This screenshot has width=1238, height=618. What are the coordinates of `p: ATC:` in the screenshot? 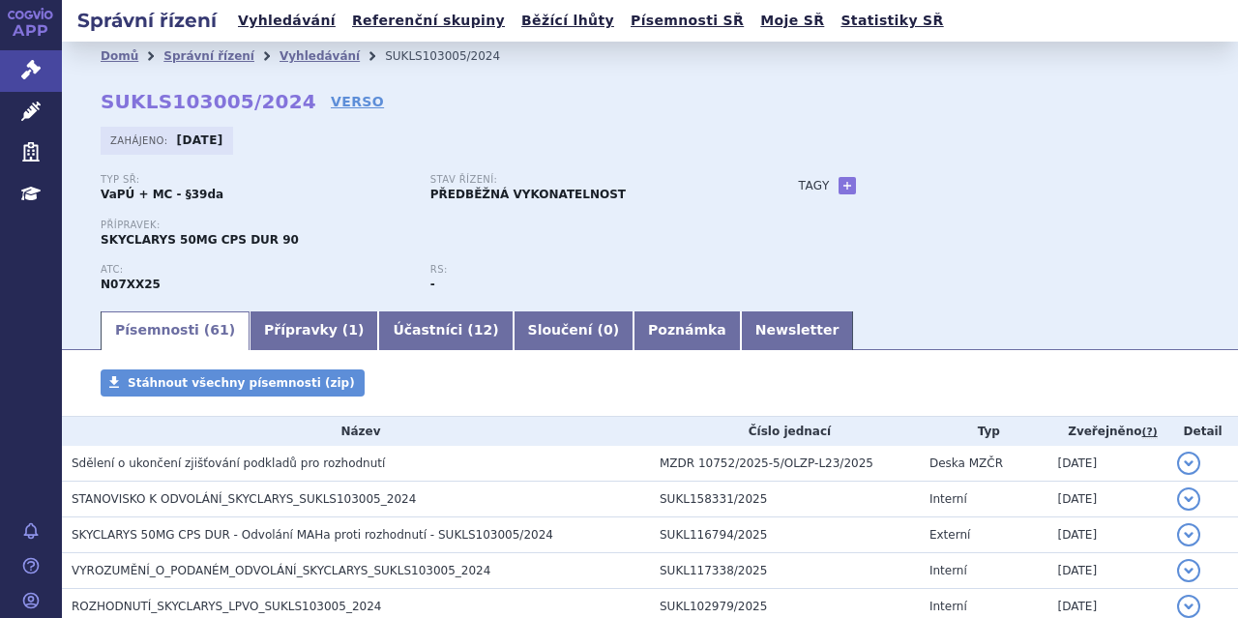 It's located at (255, 270).